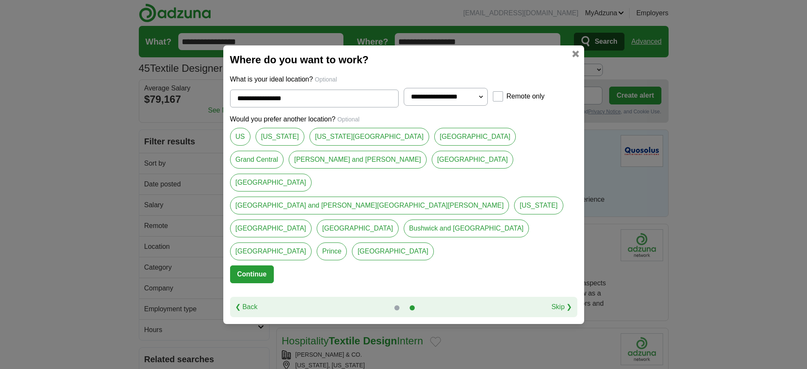 The image size is (807, 369). Describe the element at coordinates (246, 307) in the screenshot. I see `a: ❮ Back` at that location.